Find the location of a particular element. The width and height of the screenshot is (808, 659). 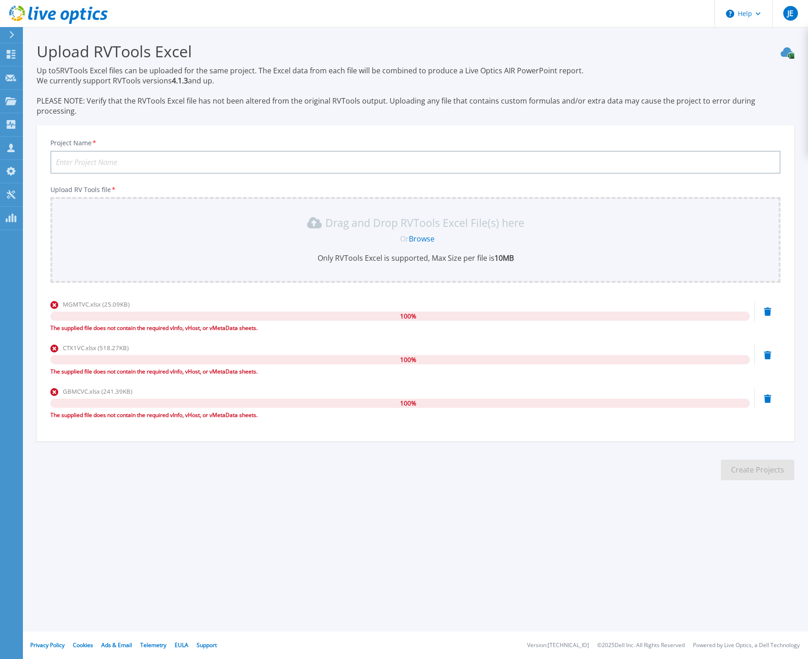

input: Enter Project Name is located at coordinates (415, 162).